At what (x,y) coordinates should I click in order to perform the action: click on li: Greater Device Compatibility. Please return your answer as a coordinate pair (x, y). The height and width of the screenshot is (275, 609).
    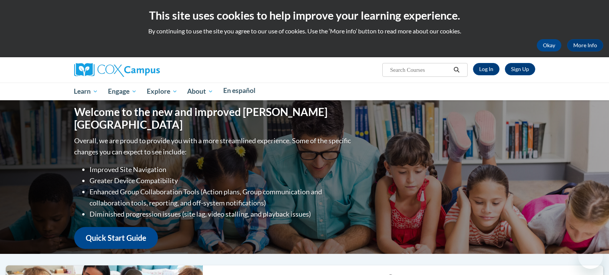
    Looking at the image, I should click on (221, 181).